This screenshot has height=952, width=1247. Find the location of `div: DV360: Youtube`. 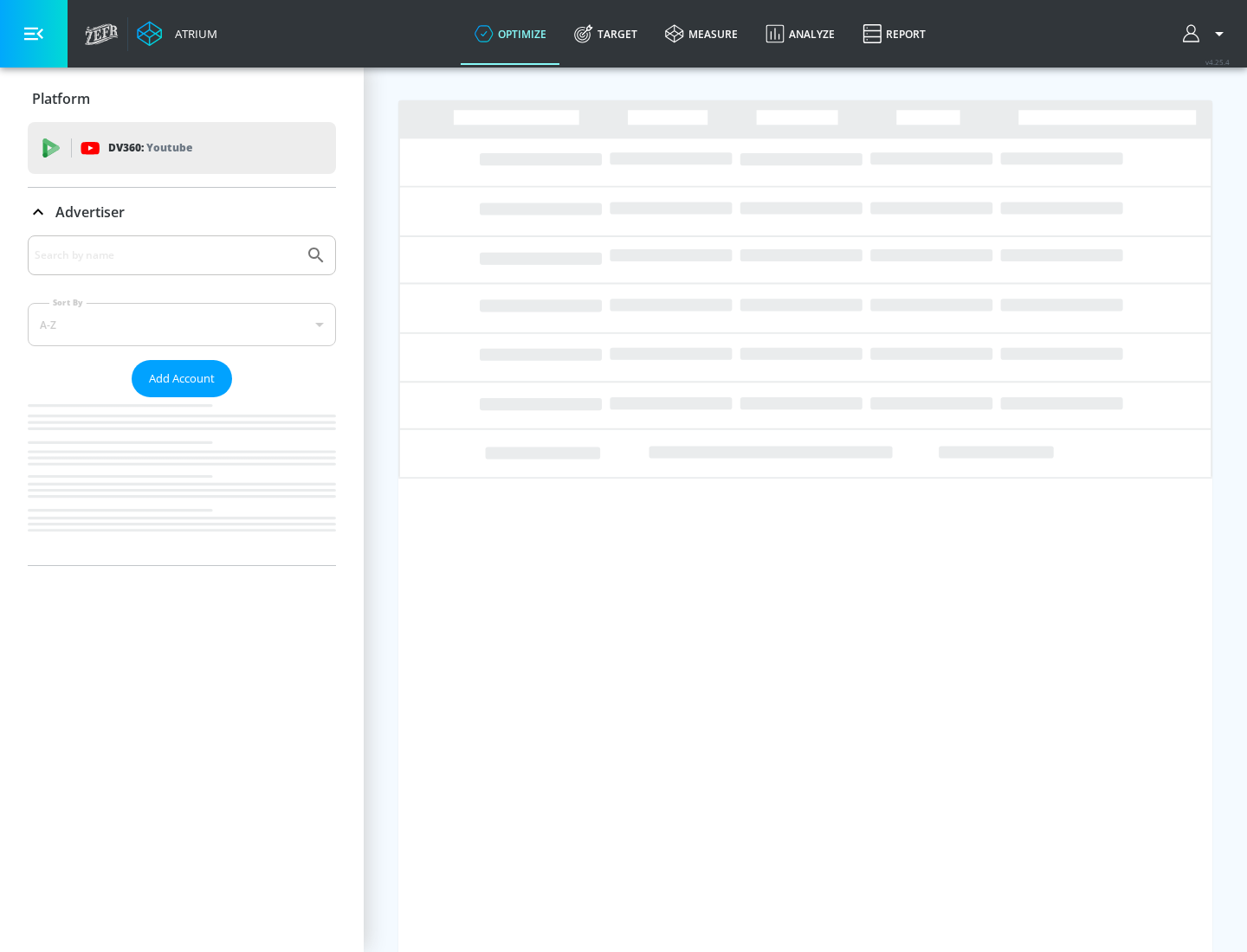

div: DV360: Youtube is located at coordinates (182, 148).